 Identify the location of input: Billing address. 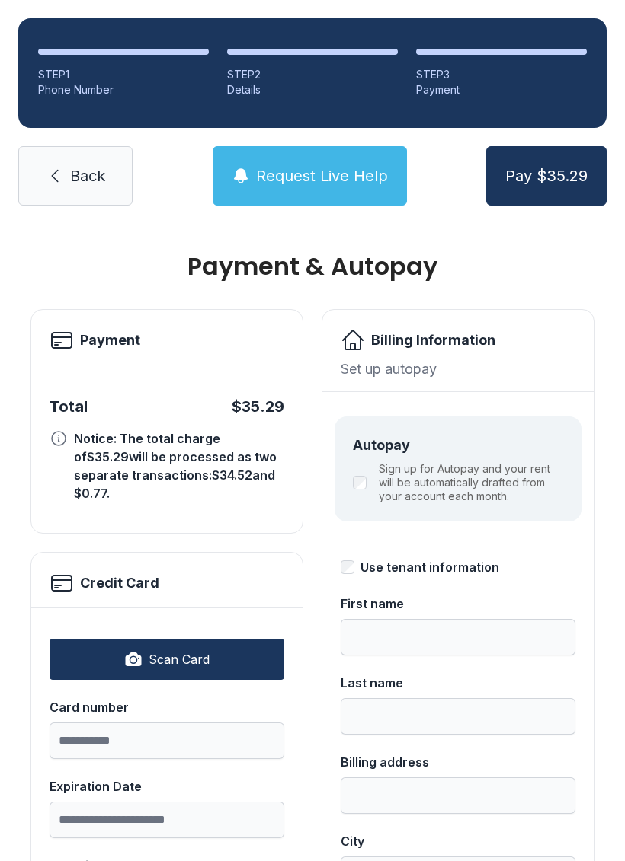
(458, 796).